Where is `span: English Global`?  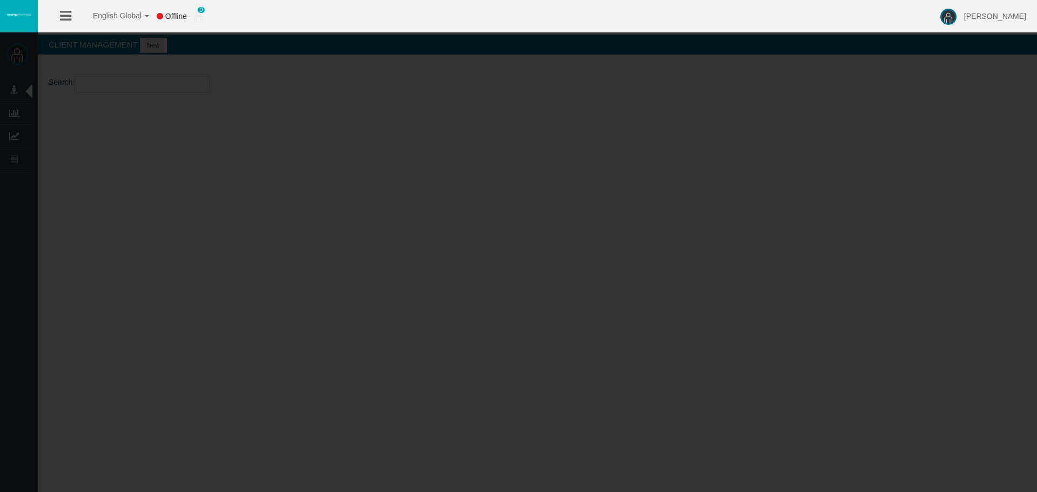
span: English Global is located at coordinates (110, 16).